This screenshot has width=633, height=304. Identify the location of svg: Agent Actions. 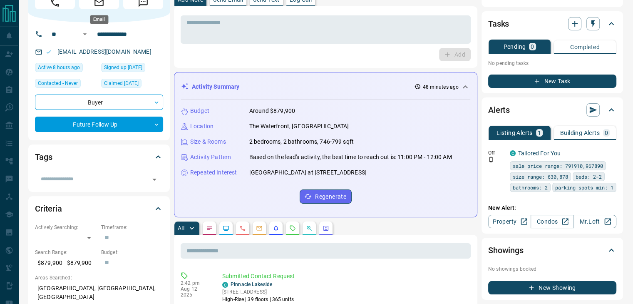
(326, 228).